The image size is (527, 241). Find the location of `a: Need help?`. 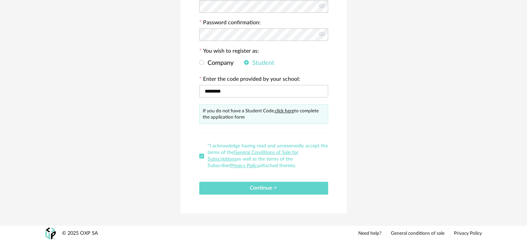

a: Need help? is located at coordinates (370, 234).